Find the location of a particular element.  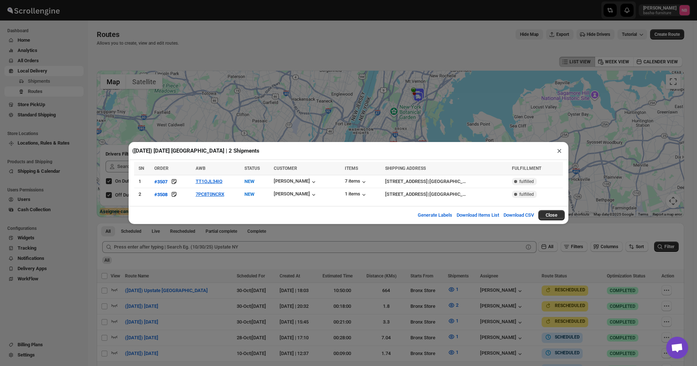

button: 7PC8T0NCRX is located at coordinates (210, 194).